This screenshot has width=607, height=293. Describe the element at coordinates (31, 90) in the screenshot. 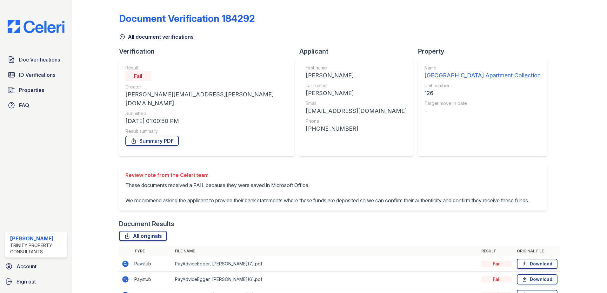

I see `span: Properties` at that location.